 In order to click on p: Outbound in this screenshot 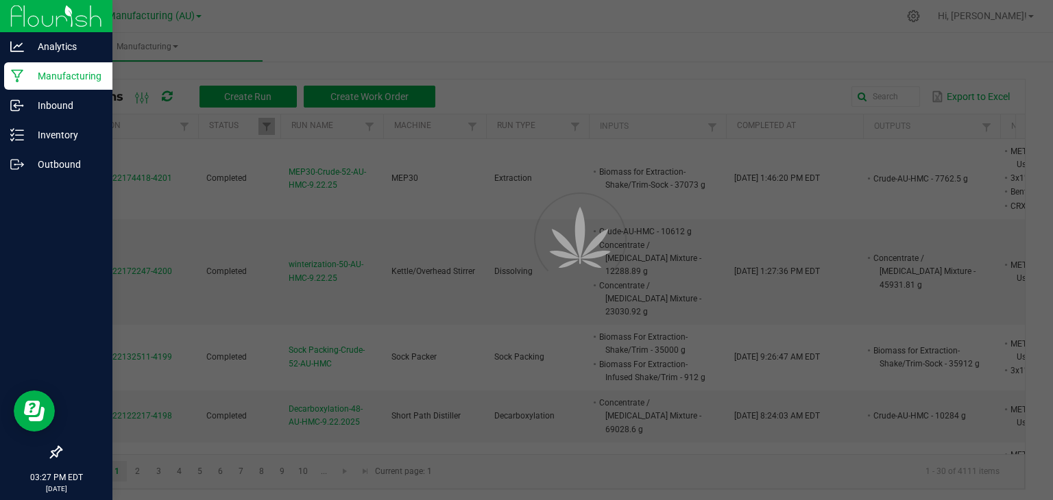, I will do `click(65, 164)`.